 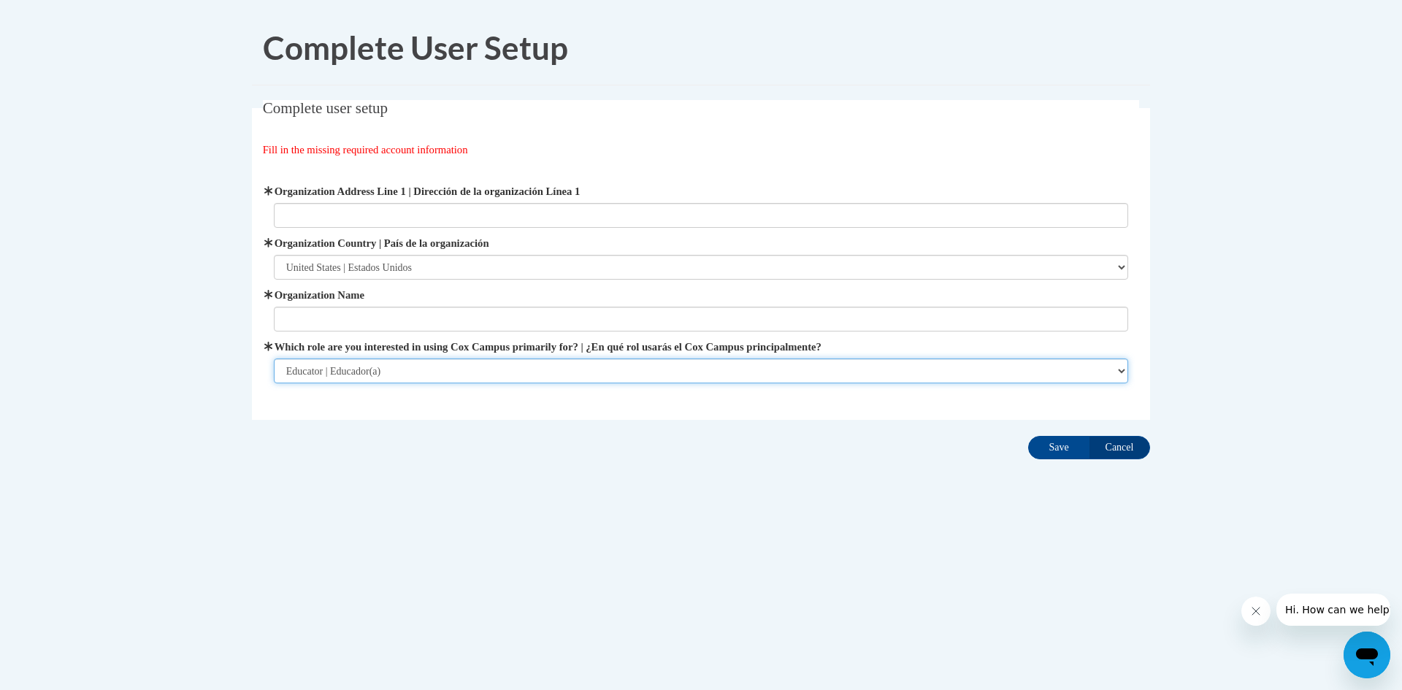 I want to click on span: Complete user setup, so click(x=325, y=108).